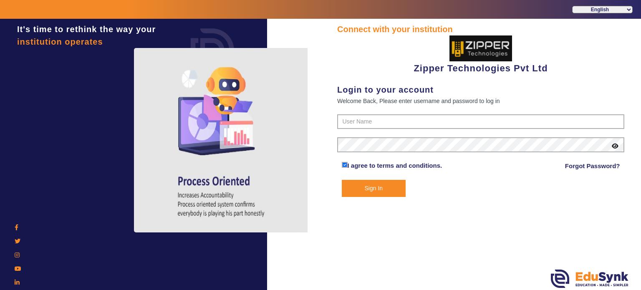  What do you see at coordinates (374, 188) in the screenshot?
I see `button: Sign In` at bounding box center [374, 188].